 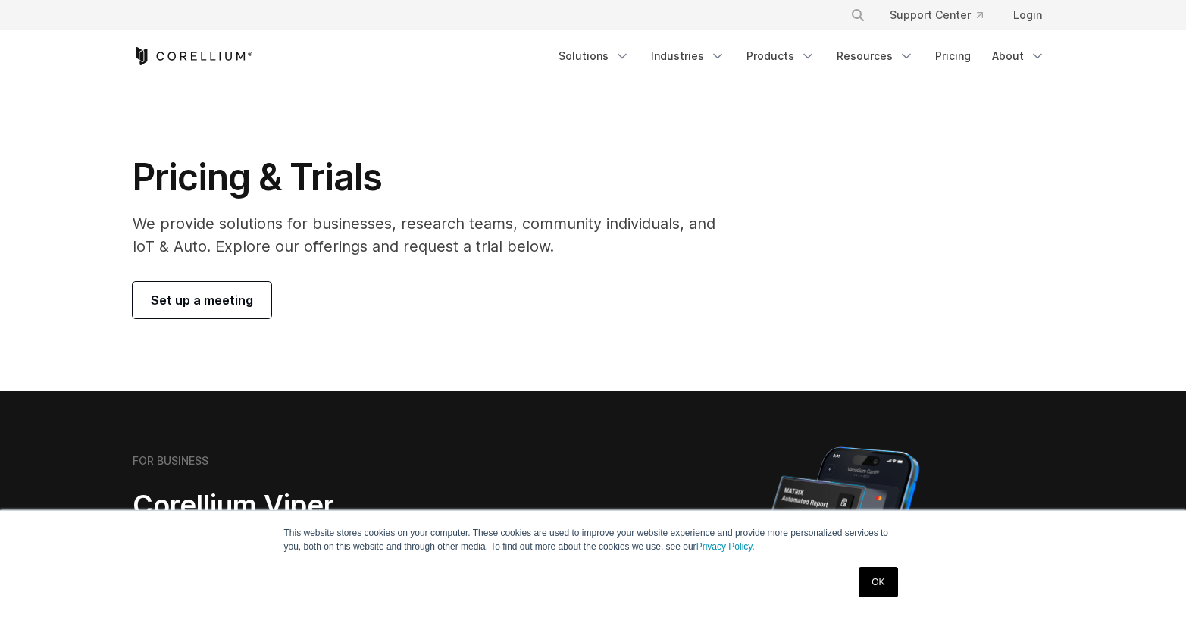 I want to click on a: Privacy Policy., so click(x=725, y=546).